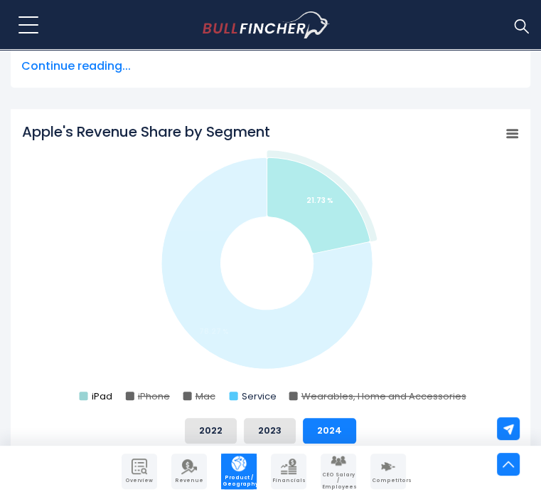 This screenshot has width=541, height=497. Describe the element at coordinates (211, 430) in the screenshot. I see `button: 2022` at that location.